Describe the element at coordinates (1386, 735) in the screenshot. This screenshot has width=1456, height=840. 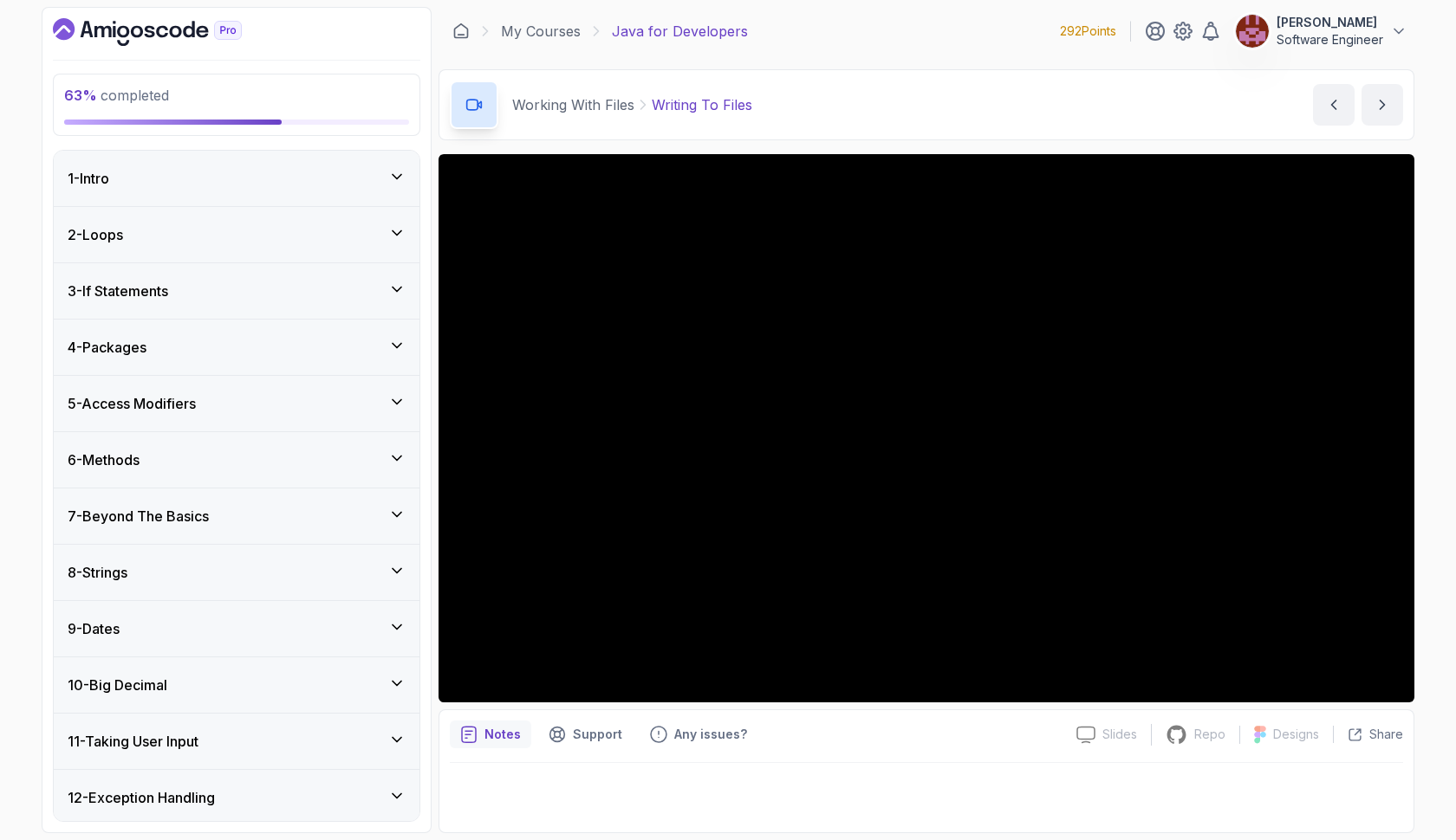
I see `p: Share` at that location.